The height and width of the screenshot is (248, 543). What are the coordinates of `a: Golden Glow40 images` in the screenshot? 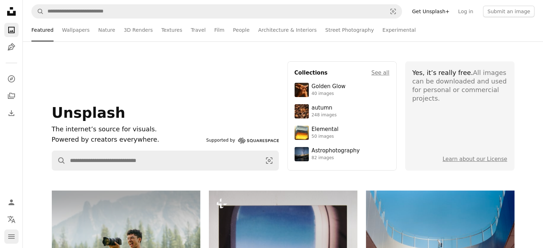 It's located at (342, 90).